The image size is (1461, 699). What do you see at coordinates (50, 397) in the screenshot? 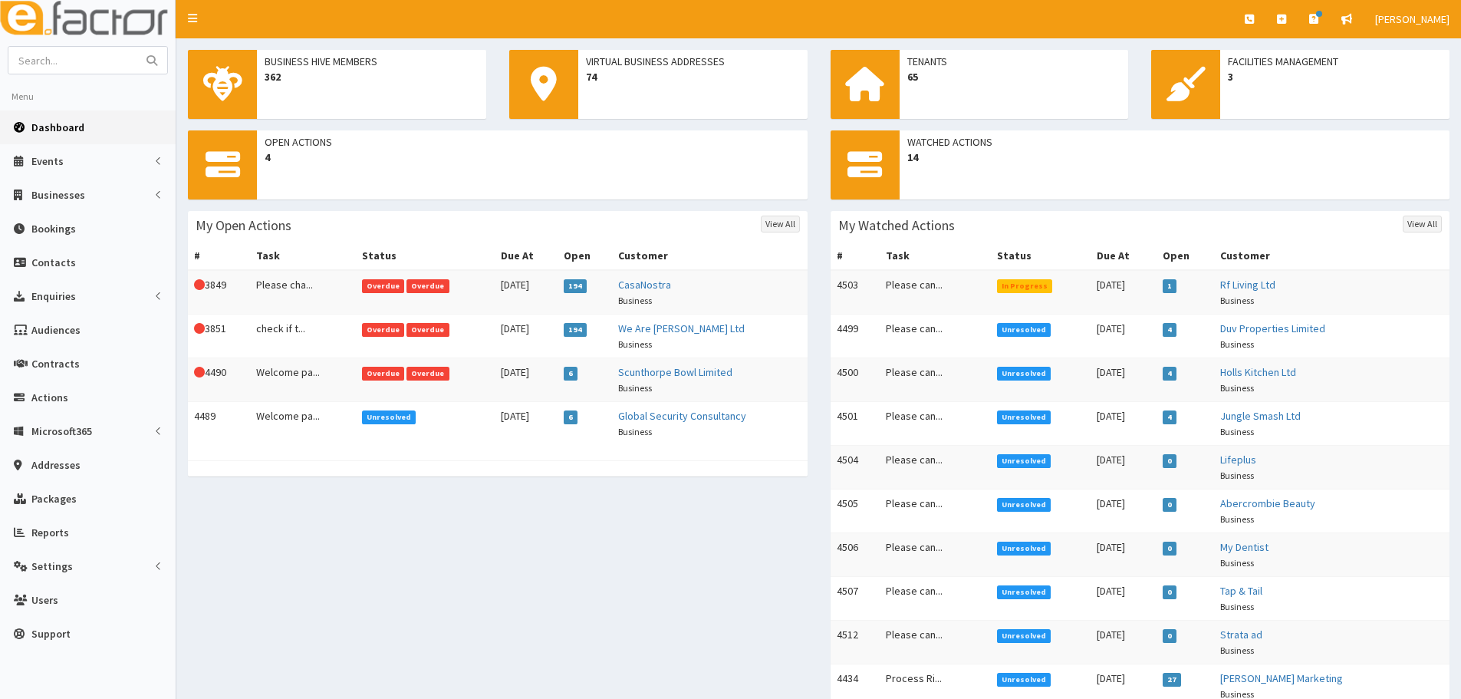
I see `span: Actions` at bounding box center [50, 397].